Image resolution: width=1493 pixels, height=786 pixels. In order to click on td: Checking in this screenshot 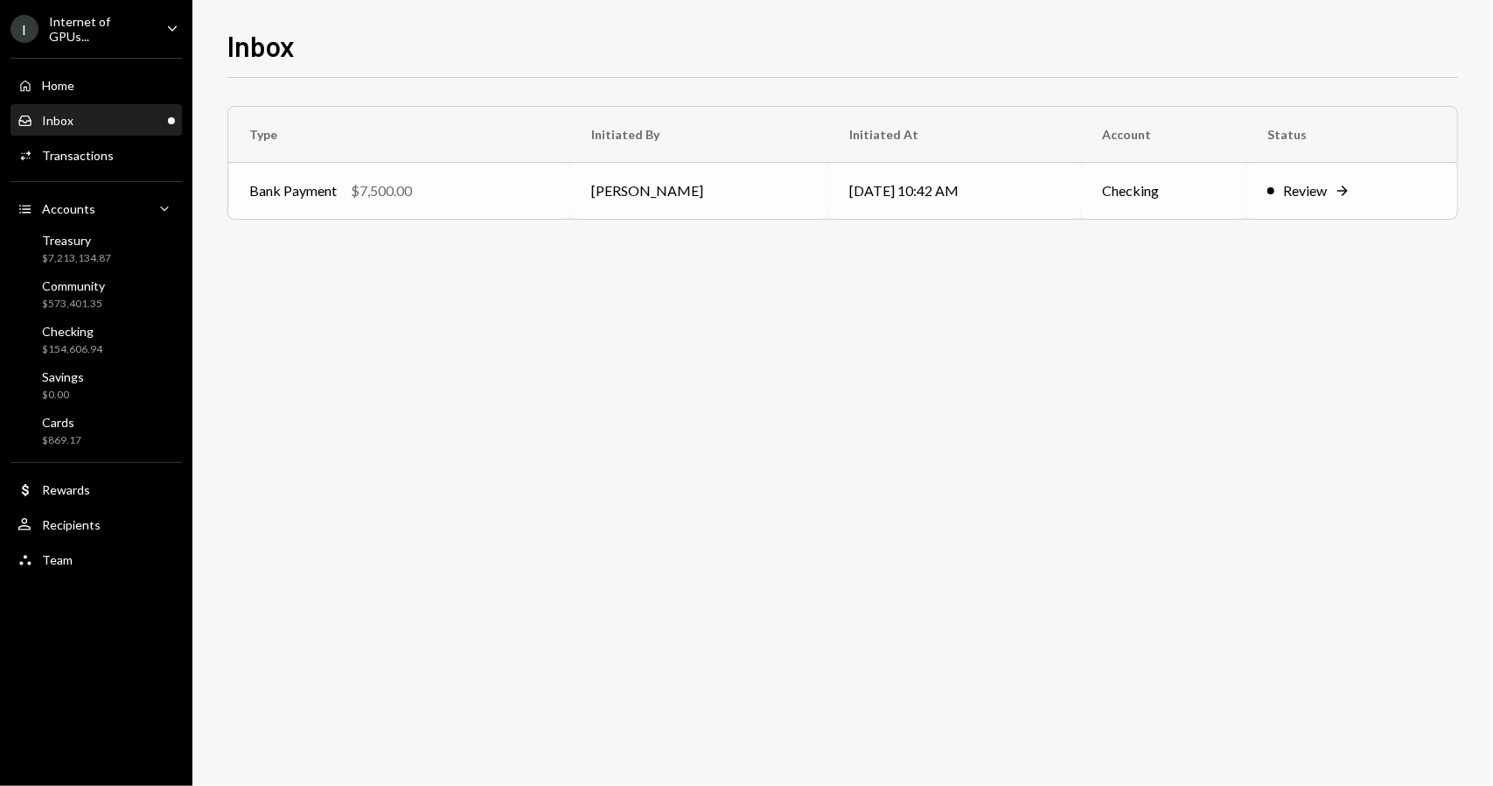, I will do `click(1163, 191)`.